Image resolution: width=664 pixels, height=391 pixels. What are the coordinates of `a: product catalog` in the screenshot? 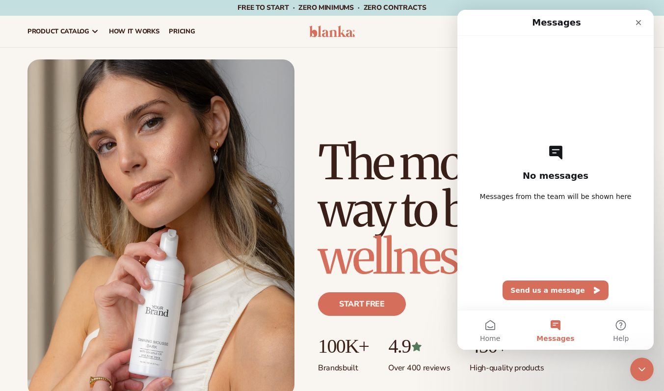 It's located at (63, 31).